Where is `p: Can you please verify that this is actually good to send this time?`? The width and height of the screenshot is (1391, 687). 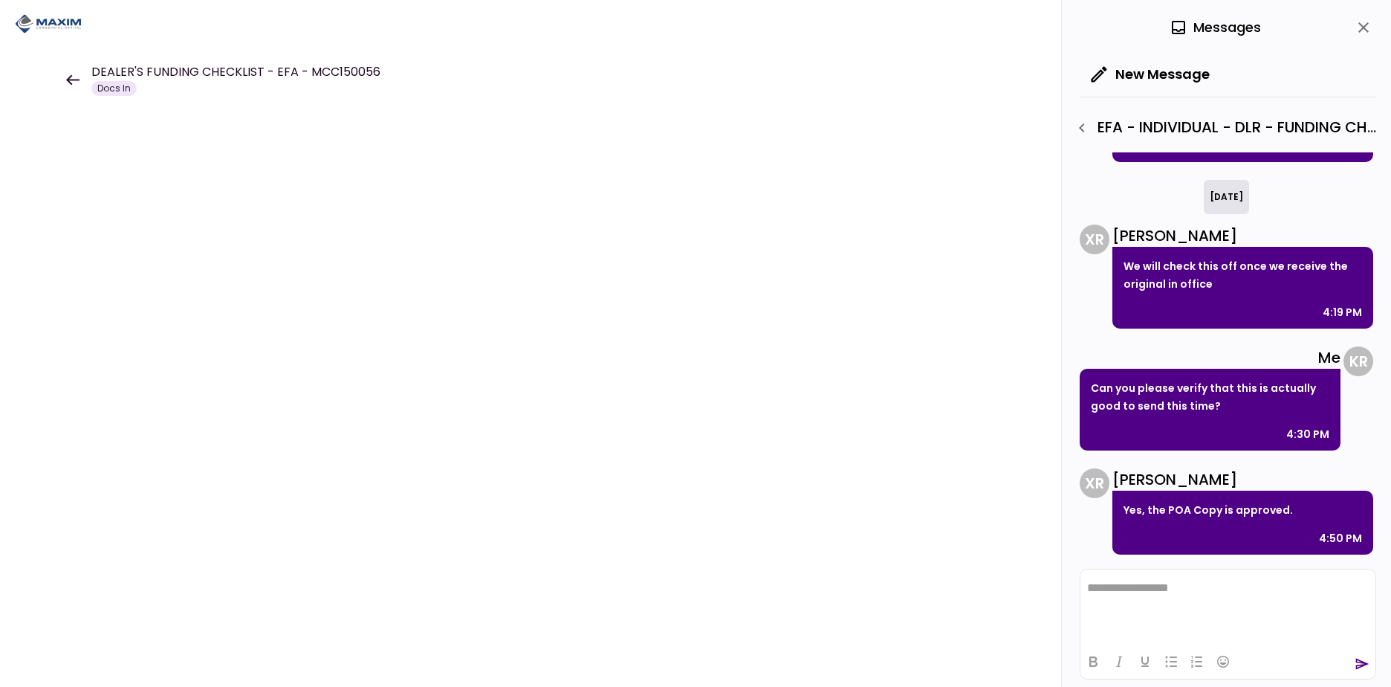 p: Can you please verify that this is actually good to send this time? is located at coordinates (1210, 397).